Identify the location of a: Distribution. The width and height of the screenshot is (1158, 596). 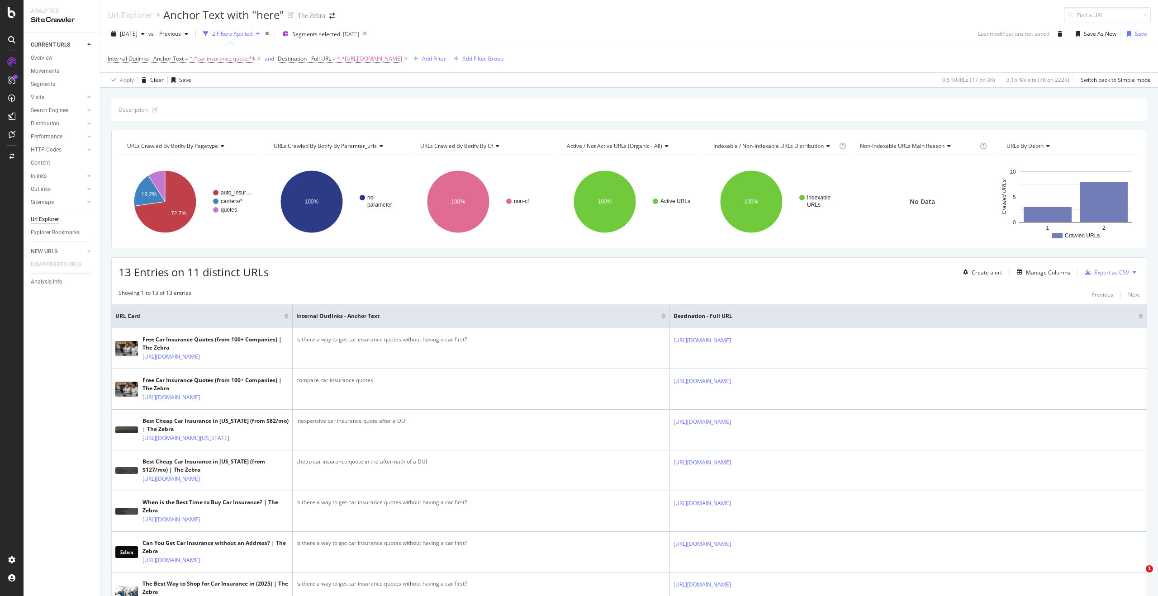
(57, 123).